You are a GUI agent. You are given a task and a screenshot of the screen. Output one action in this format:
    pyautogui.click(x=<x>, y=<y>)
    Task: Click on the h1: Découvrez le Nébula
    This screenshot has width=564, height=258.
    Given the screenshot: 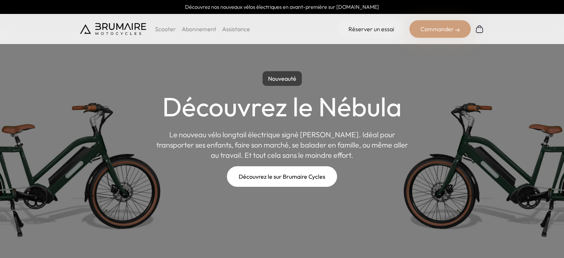 What is the action you would take?
    pyautogui.click(x=282, y=107)
    